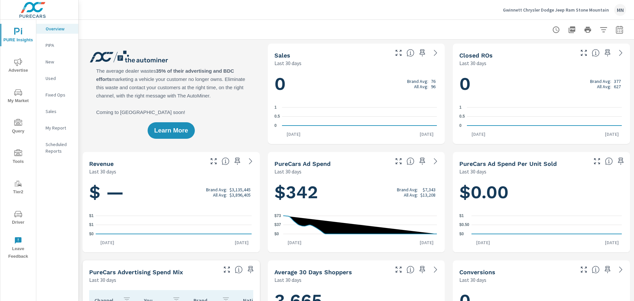  What do you see at coordinates (596, 269) in the screenshot?
I see `span: The number of dealer-specified goals completed by a visitor. [Source: This data is provided by th...` at bounding box center [596, 269].